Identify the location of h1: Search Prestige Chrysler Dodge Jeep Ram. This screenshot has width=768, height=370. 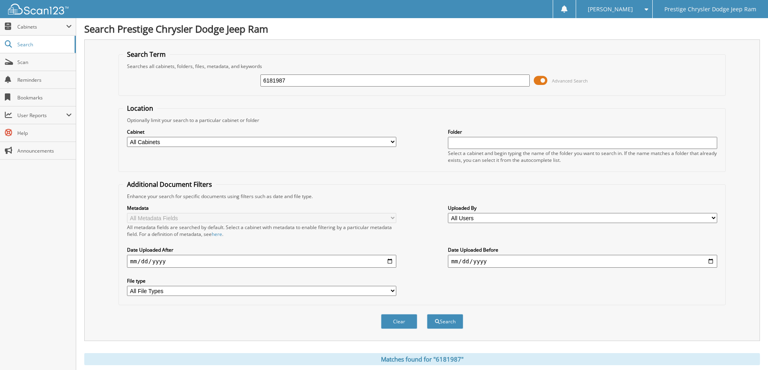
(422, 29).